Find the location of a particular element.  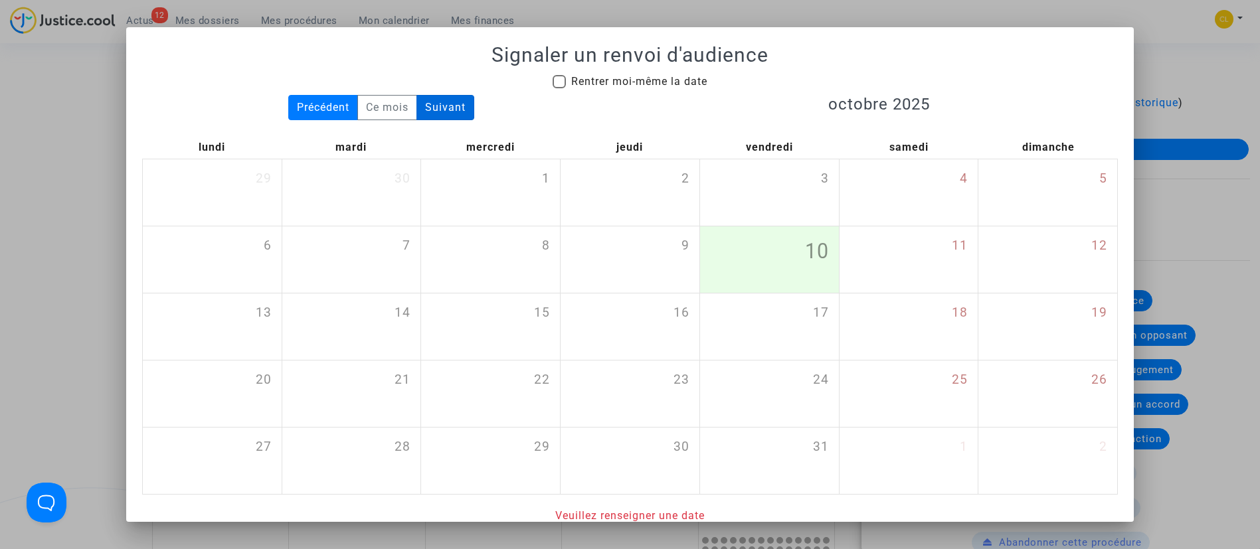

div: Suivant is located at coordinates (445, 108).